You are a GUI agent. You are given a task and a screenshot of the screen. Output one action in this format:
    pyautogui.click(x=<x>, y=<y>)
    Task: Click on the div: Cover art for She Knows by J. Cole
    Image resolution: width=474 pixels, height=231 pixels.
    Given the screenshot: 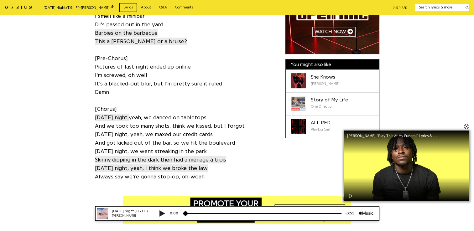 What is the action you would take?
    pyautogui.click(x=298, y=81)
    